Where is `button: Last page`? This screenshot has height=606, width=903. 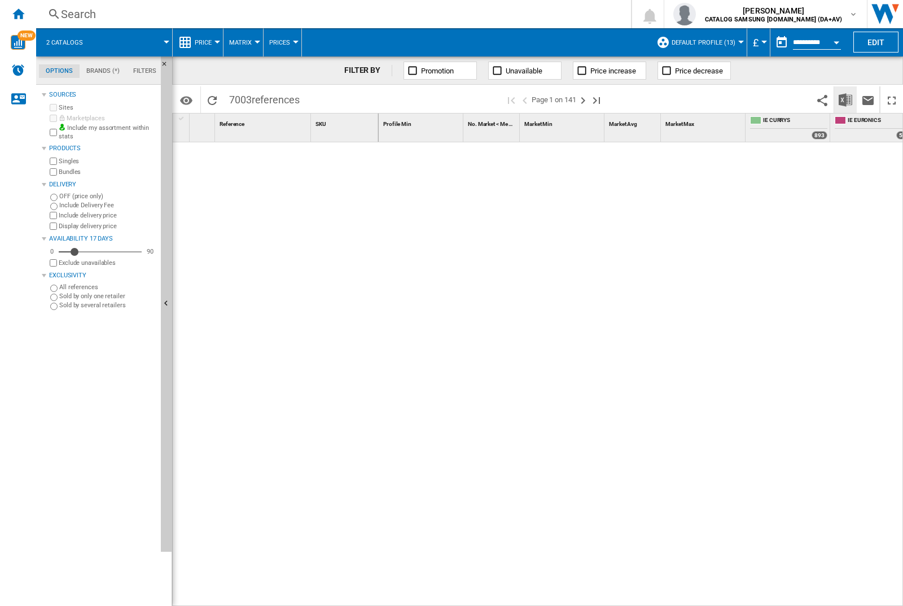
button: Last page is located at coordinates (597, 99).